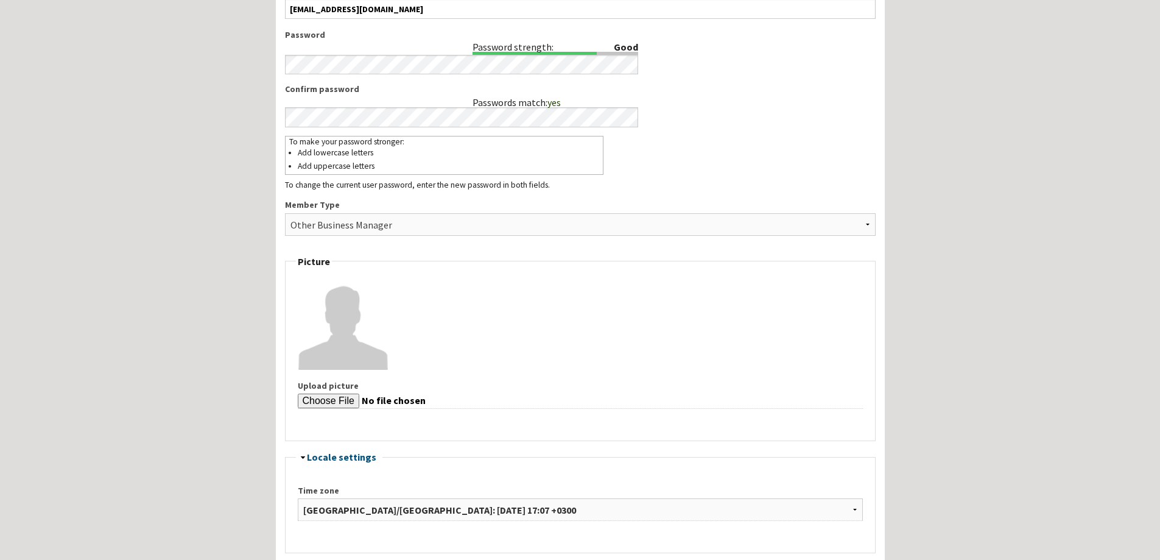  I want to click on label: Password, so click(462, 35).